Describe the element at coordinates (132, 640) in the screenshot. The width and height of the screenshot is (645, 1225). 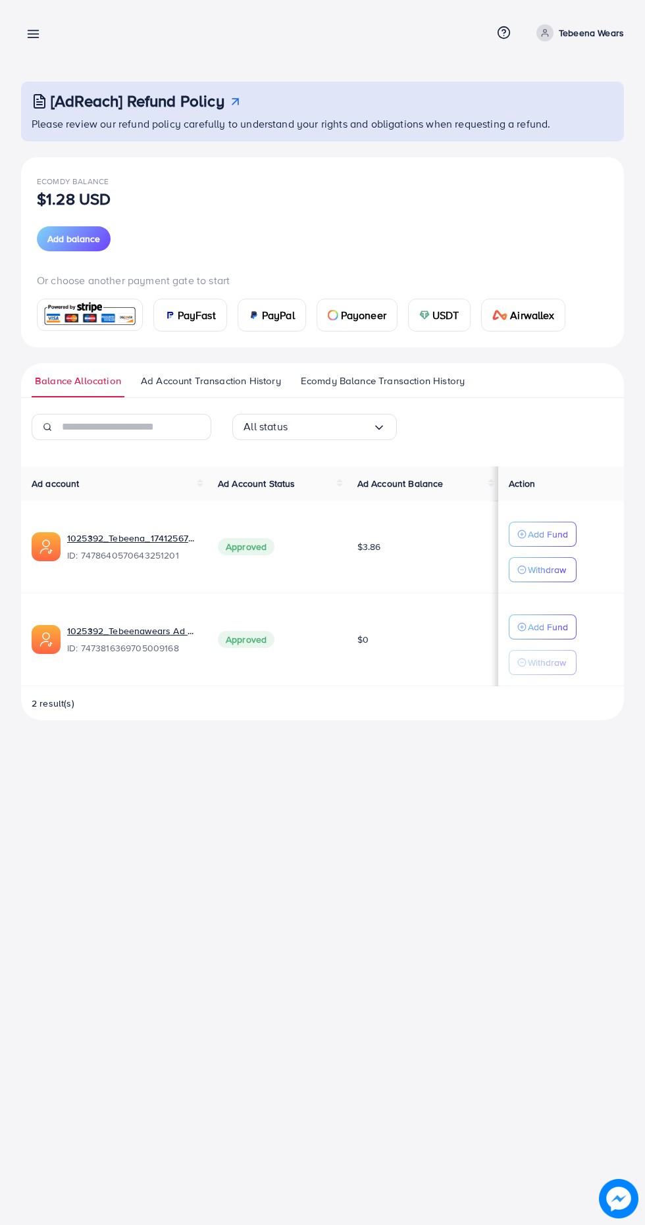
I see `div: <span class='underline'>1025392_Tebeenawears Ad account_1740133483196</span></br>7473816369705009168` at that location.